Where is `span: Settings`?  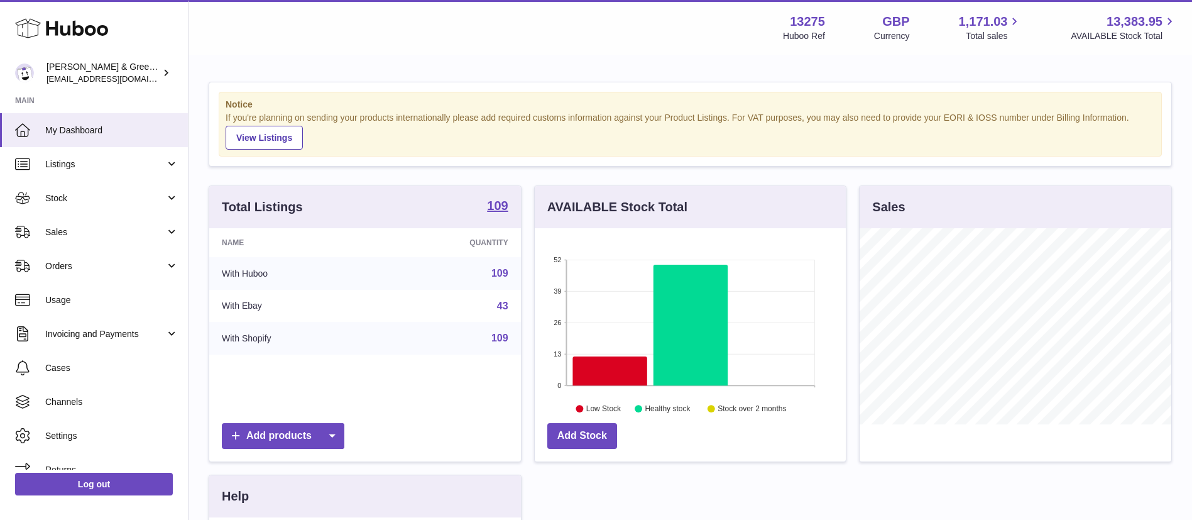 span: Settings is located at coordinates (112, 436).